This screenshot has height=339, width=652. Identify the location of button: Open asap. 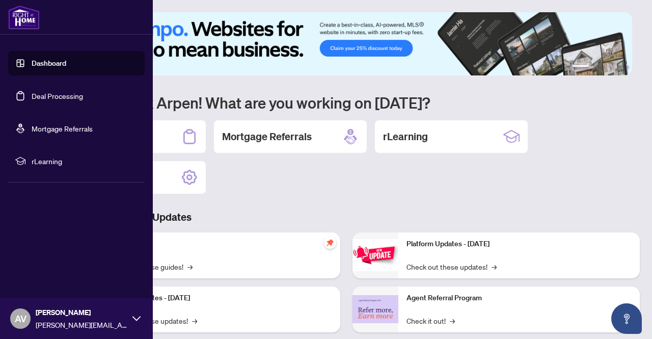
(626, 318).